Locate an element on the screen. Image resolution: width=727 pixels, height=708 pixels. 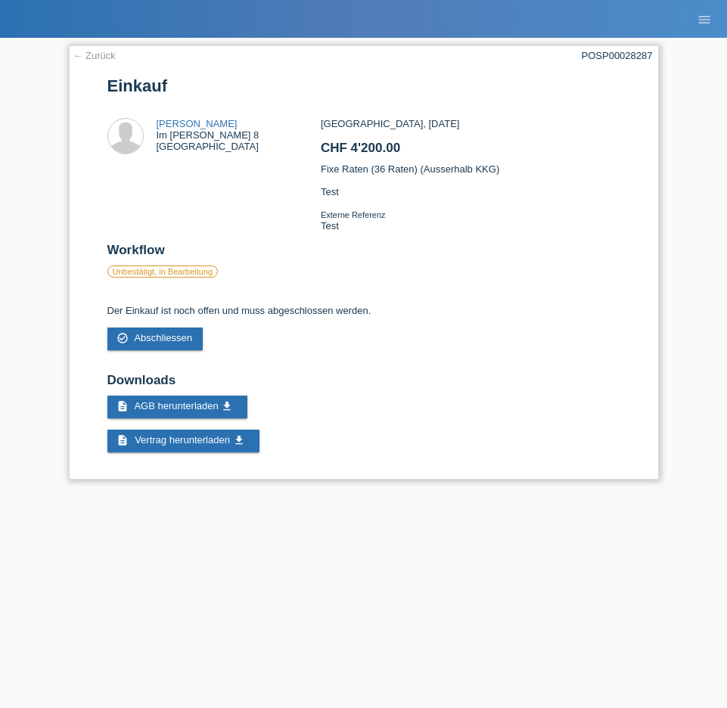
i: menu is located at coordinates (704, 20).